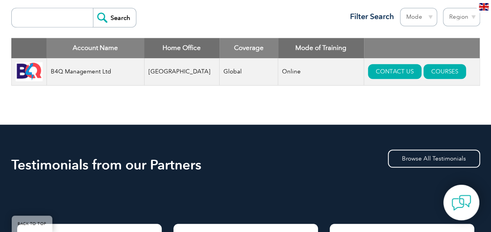 Image resolution: width=491 pixels, height=232 pixels. What do you see at coordinates (95, 48) in the screenshot?
I see `th: Account Name: activate to sort column descending` at bounding box center [95, 48].